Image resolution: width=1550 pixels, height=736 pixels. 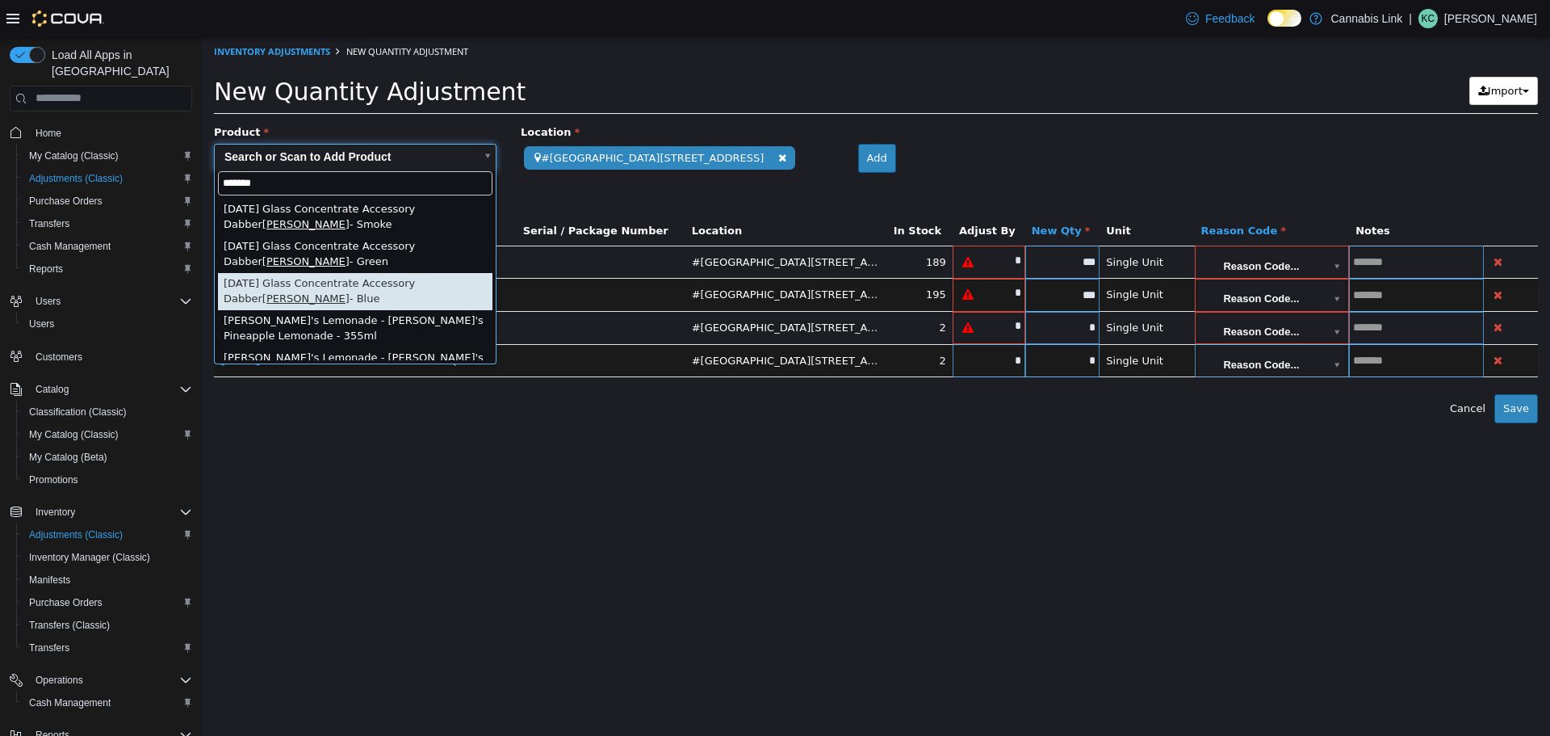 What do you see at coordinates (48, 133) in the screenshot?
I see `a: Home` at bounding box center [48, 133].